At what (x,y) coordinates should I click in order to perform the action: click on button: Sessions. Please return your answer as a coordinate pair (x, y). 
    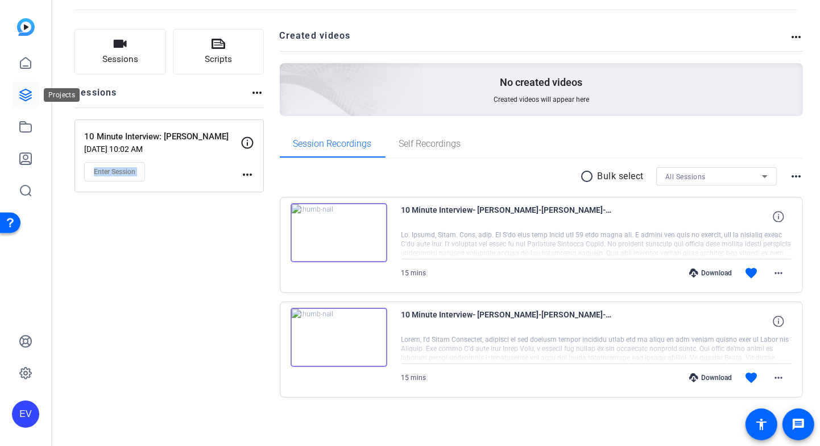
    Looking at the image, I should click on (120, 52).